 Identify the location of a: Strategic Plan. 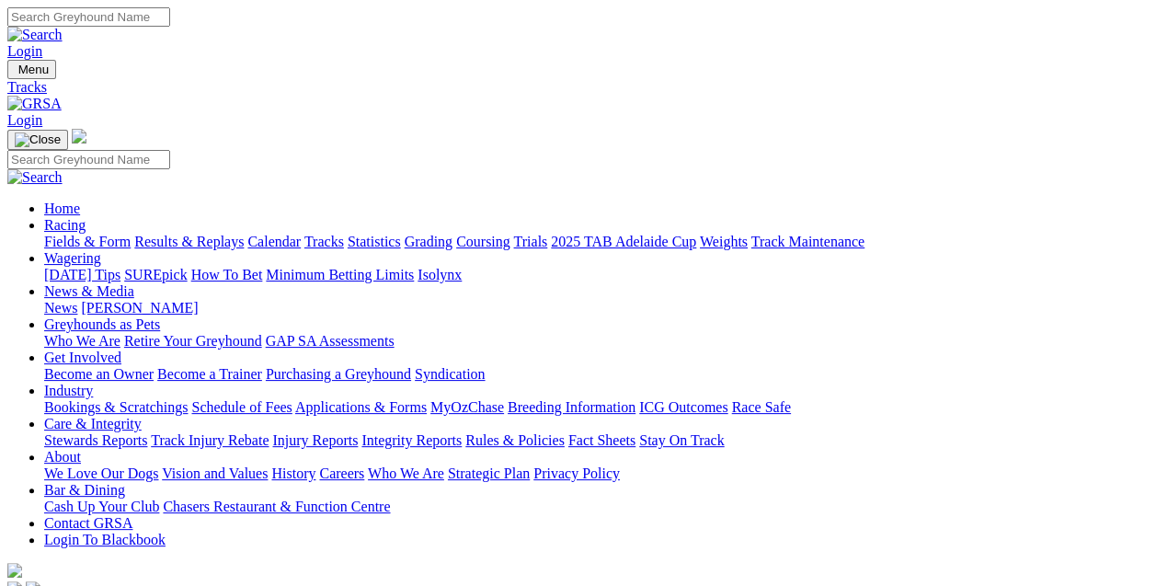
(488, 473).